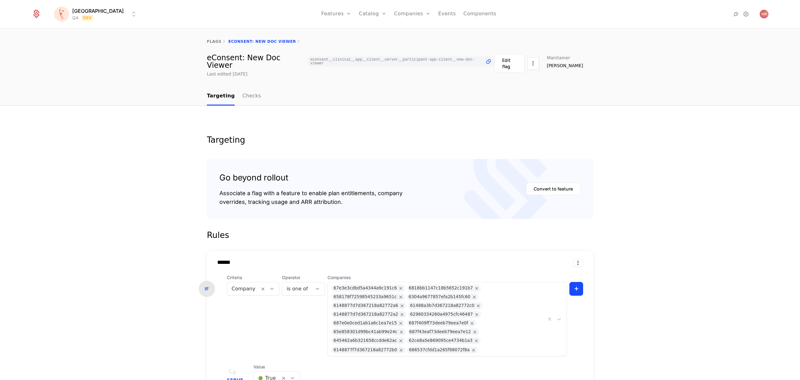 The height and width of the screenshot is (380, 800). What do you see at coordinates (87, 18) in the screenshot?
I see `span: Dev` at bounding box center [87, 18].